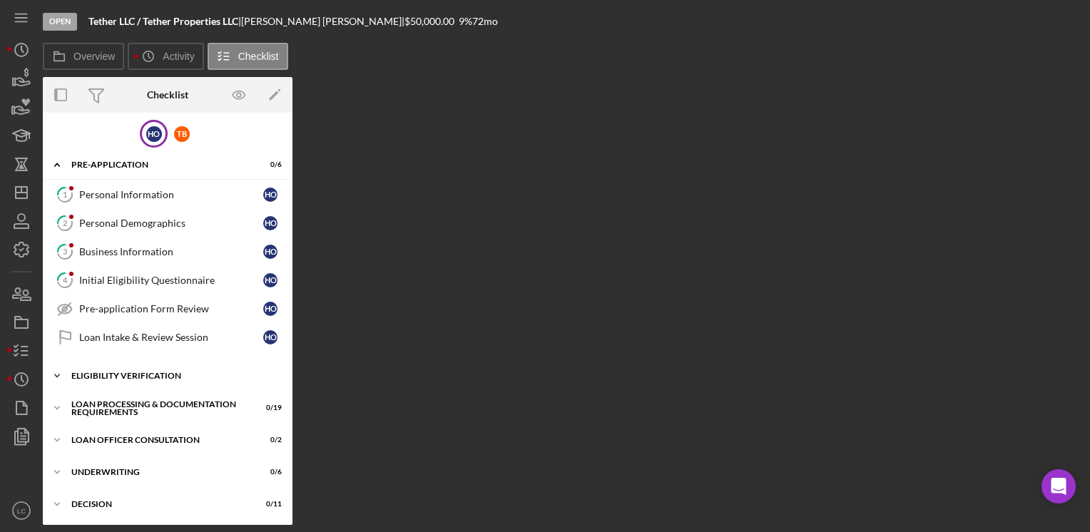 Image resolution: width=1090 pixels, height=532 pixels. What do you see at coordinates (171, 195) in the screenshot?
I see `div: Personal Information` at bounding box center [171, 195].